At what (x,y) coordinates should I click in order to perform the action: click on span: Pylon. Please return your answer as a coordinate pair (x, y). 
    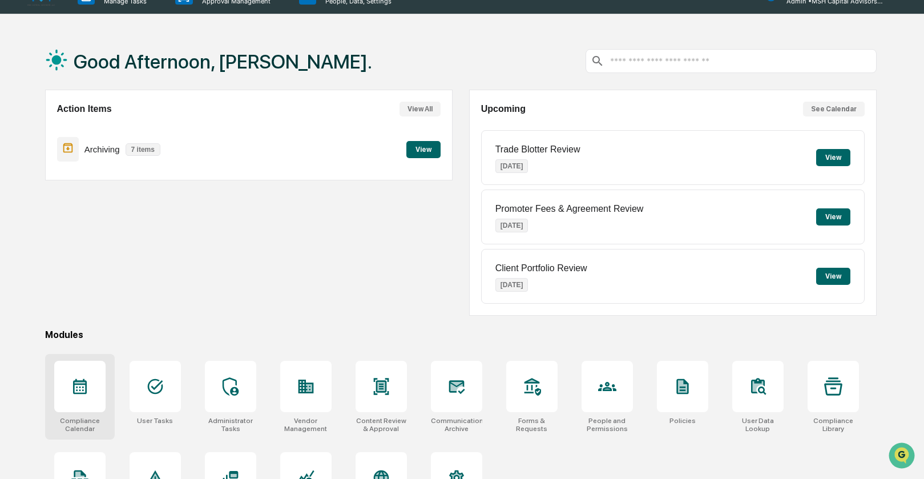
    Looking at the image, I should click on (126, 197).